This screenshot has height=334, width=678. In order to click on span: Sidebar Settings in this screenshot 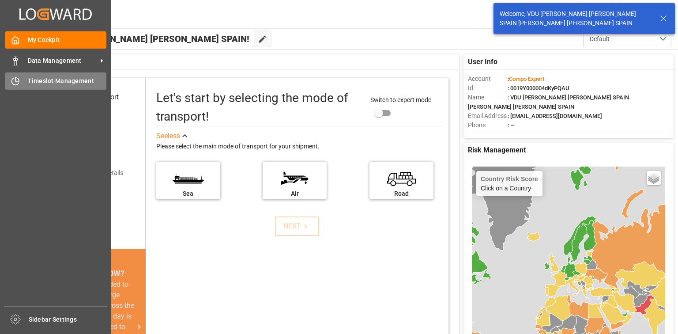, I will do `click(68, 319)`.